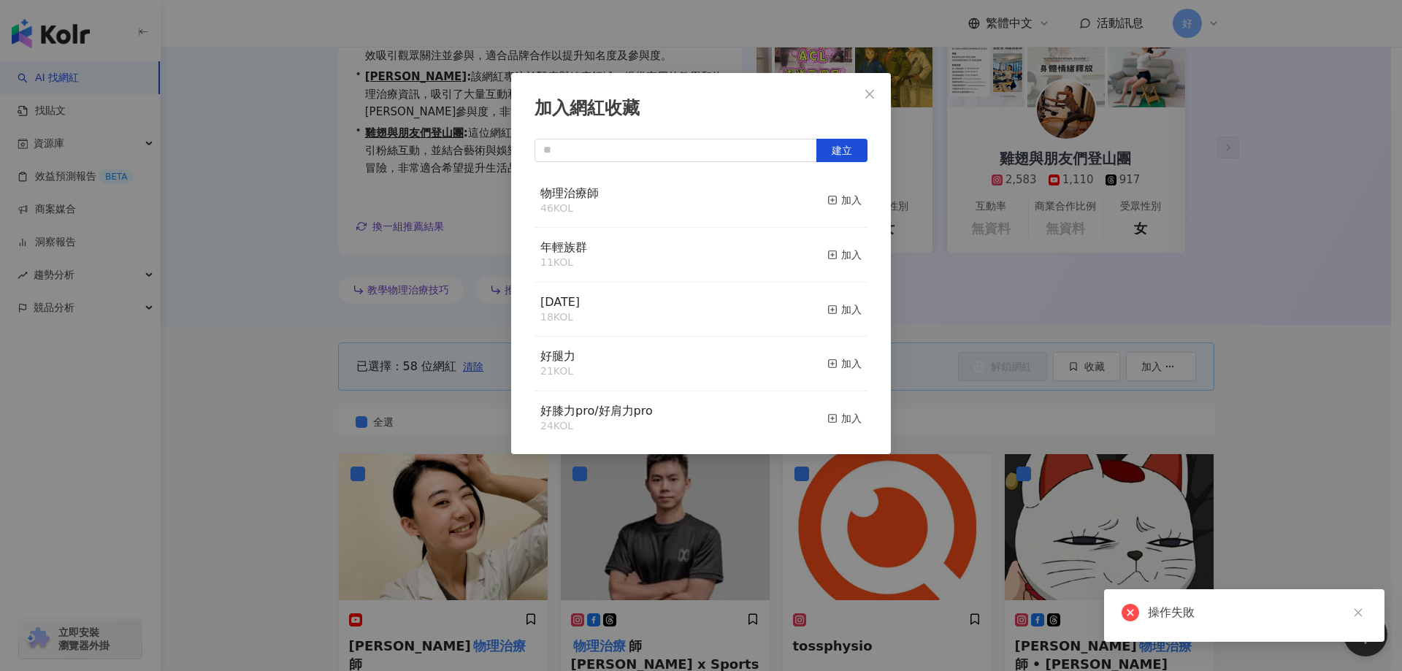 The height and width of the screenshot is (671, 1402). What do you see at coordinates (597, 411) in the screenshot?
I see `a: 好膝力pro/好肩力pro` at bounding box center [597, 411].